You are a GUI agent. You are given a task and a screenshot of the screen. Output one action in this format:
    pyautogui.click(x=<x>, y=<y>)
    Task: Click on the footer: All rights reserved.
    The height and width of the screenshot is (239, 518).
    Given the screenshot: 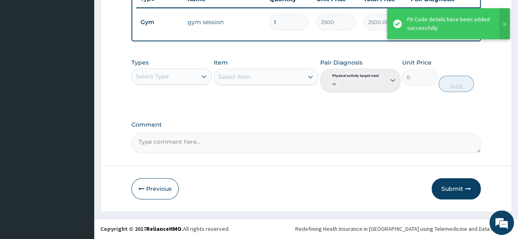 What is the action you would take?
    pyautogui.click(x=306, y=229)
    